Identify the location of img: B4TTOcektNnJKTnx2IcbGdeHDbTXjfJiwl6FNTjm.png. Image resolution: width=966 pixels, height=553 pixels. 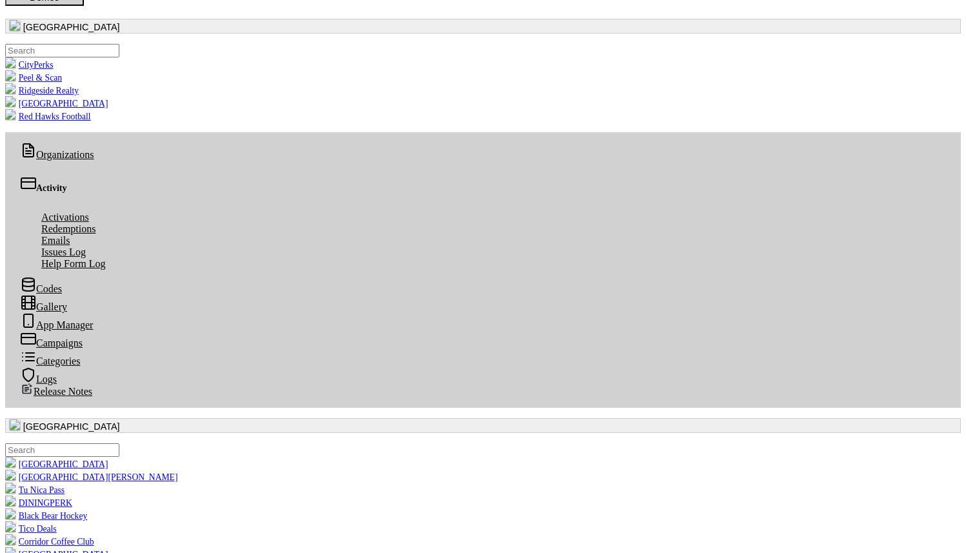
(10, 114).